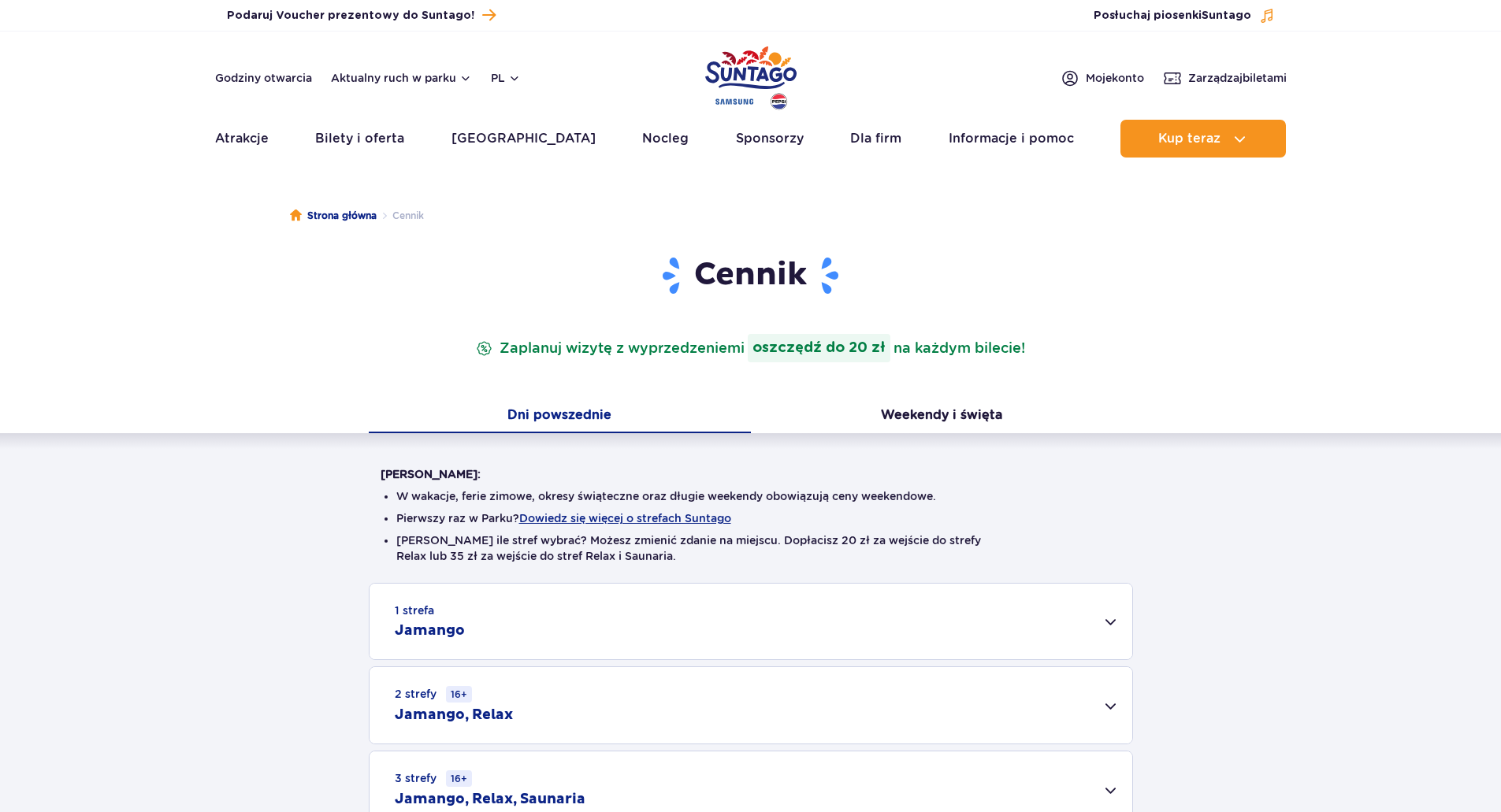 This screenshot has height=812, width=1501. I want to click on a: Informacje i pomoc, so click(1011, 138).